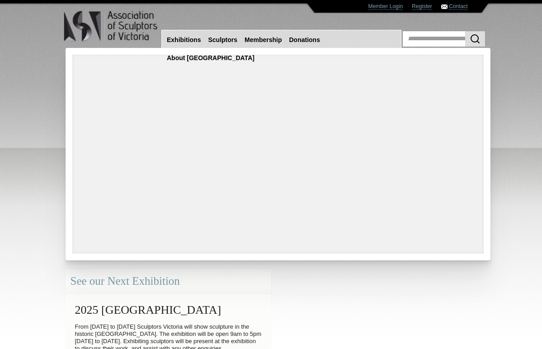 This screenshot has height=349, width=542. What do you see at coordinates (385, 6) in the screenshot?
I see `a: Member Login` at bounding box center [385, 6].